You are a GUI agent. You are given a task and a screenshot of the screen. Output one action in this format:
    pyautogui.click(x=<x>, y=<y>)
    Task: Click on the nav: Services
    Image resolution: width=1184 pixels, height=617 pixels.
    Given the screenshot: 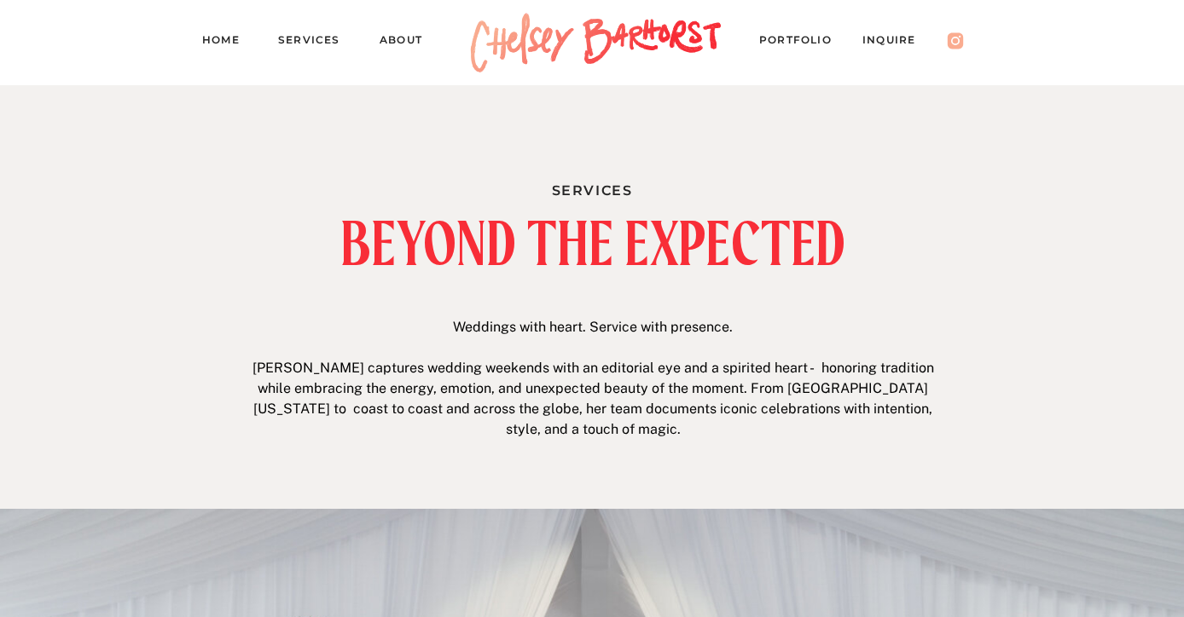 What is the action you would take?
    pyautogui.click(x=316, y=43)
    